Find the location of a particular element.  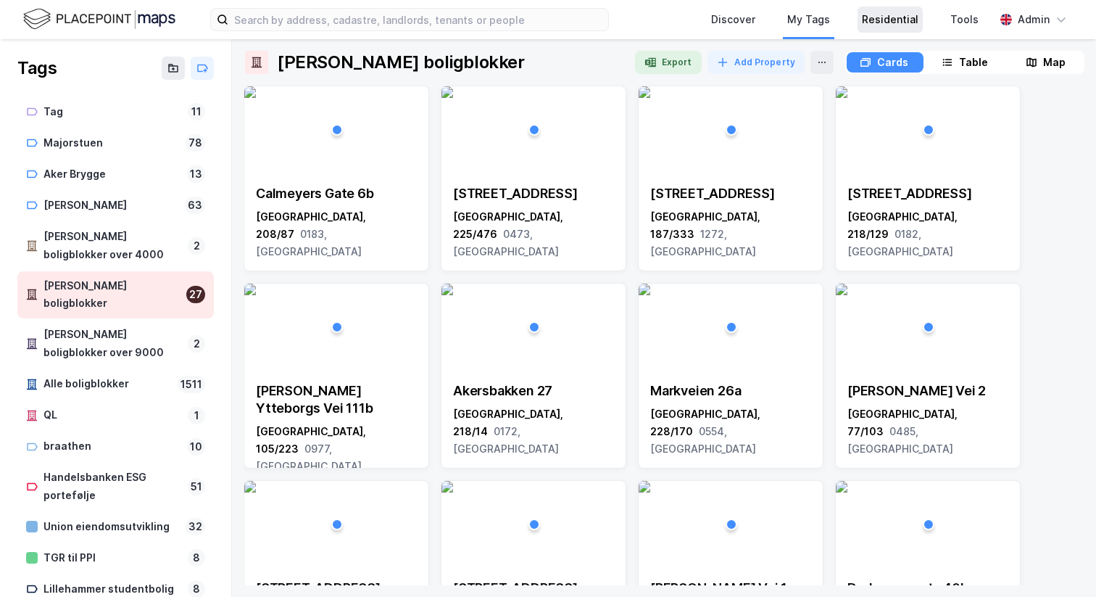

div: Residential is located at coordinates (890, 20).